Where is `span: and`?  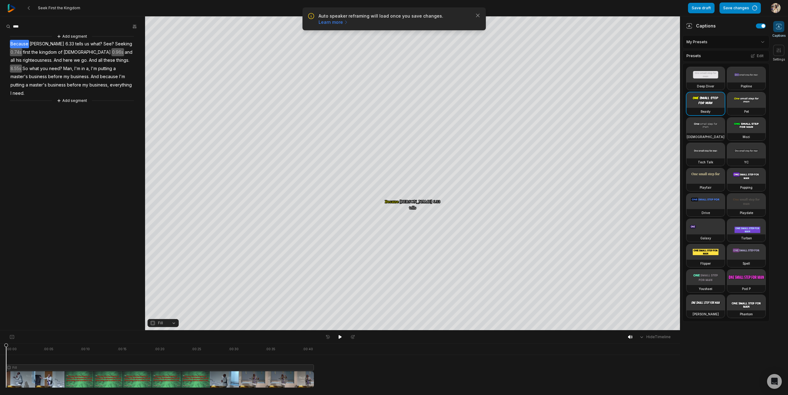
span: and is located at coordinates (128, 52).